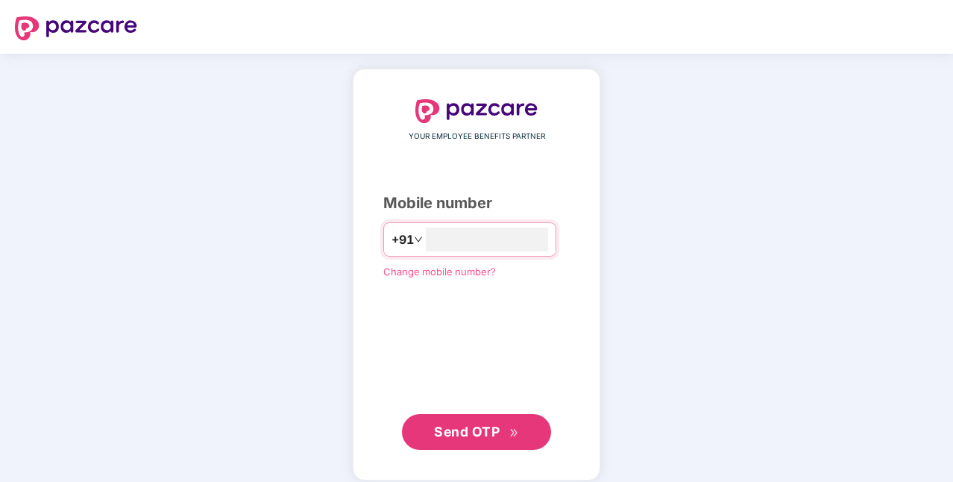 Image resolution: width=953 pixels, height=482 pixels. Describe the element at coordinates (477, 203) in the screenshot. I see `div: Mobile number` at that location.